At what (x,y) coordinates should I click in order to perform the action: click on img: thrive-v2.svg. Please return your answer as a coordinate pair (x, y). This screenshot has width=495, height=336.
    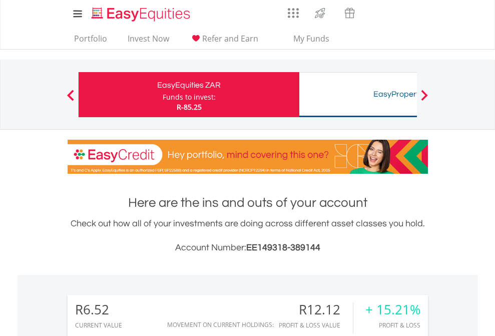
    Looking at the image, I should click on (320, 13).